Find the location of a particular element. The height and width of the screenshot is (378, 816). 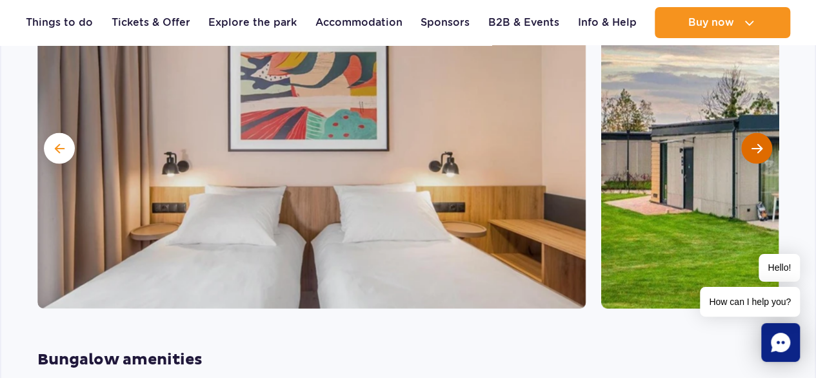

a: Things to do is located at coordinates (59, 23).